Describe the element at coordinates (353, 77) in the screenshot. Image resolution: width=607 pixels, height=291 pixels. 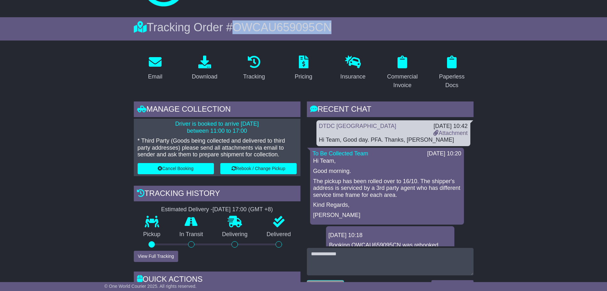
I see `div: Insurance` at that location.